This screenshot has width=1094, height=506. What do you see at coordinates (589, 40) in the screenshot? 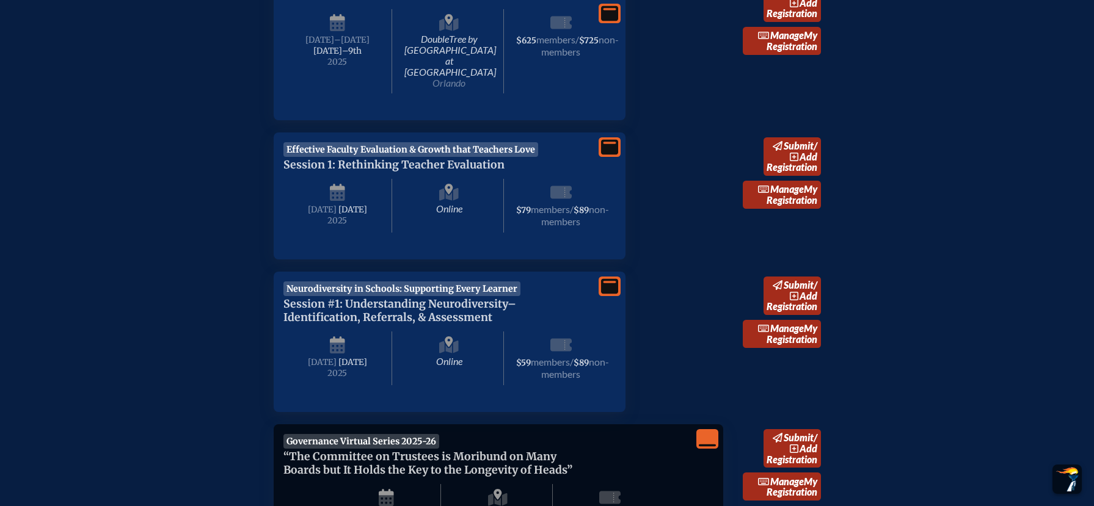
I see `span: $725` at bounding box center [589, 40].